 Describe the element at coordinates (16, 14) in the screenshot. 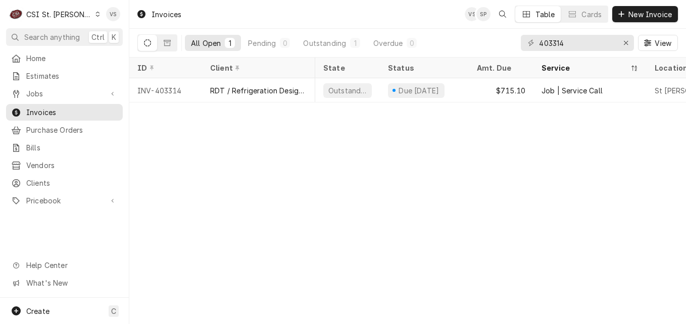

I see `div: C` at that location.